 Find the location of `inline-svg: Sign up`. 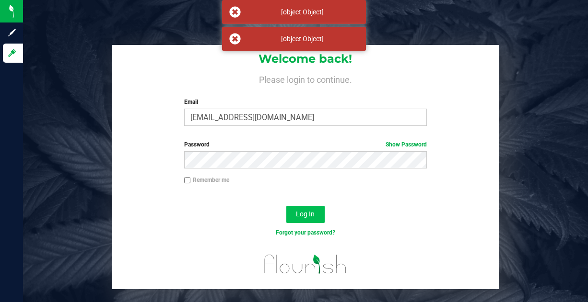

inline-svg: Sign up is located at coordinates (12, 33).